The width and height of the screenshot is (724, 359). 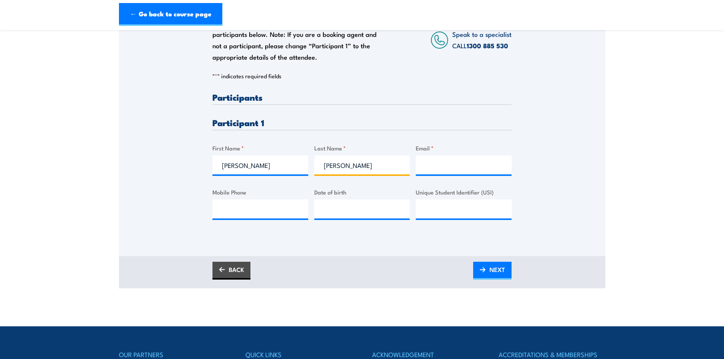 What do you see at coordinates (171, 14) in the screenshot?
I see `a: ← Go back to course page` at bounding box center [171, 14].